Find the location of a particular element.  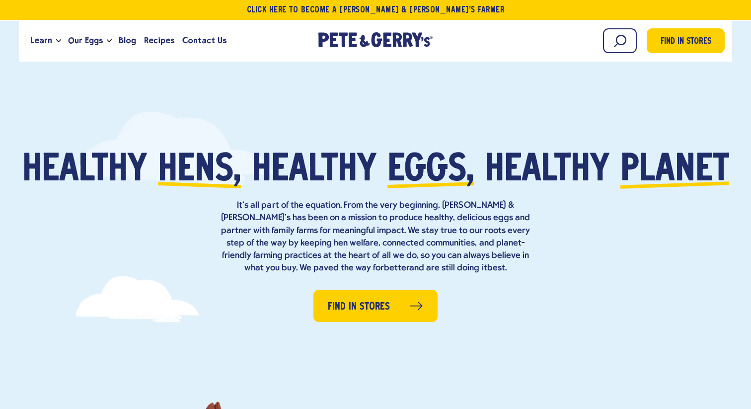

span: hens, is located at coordinates (199, 170).